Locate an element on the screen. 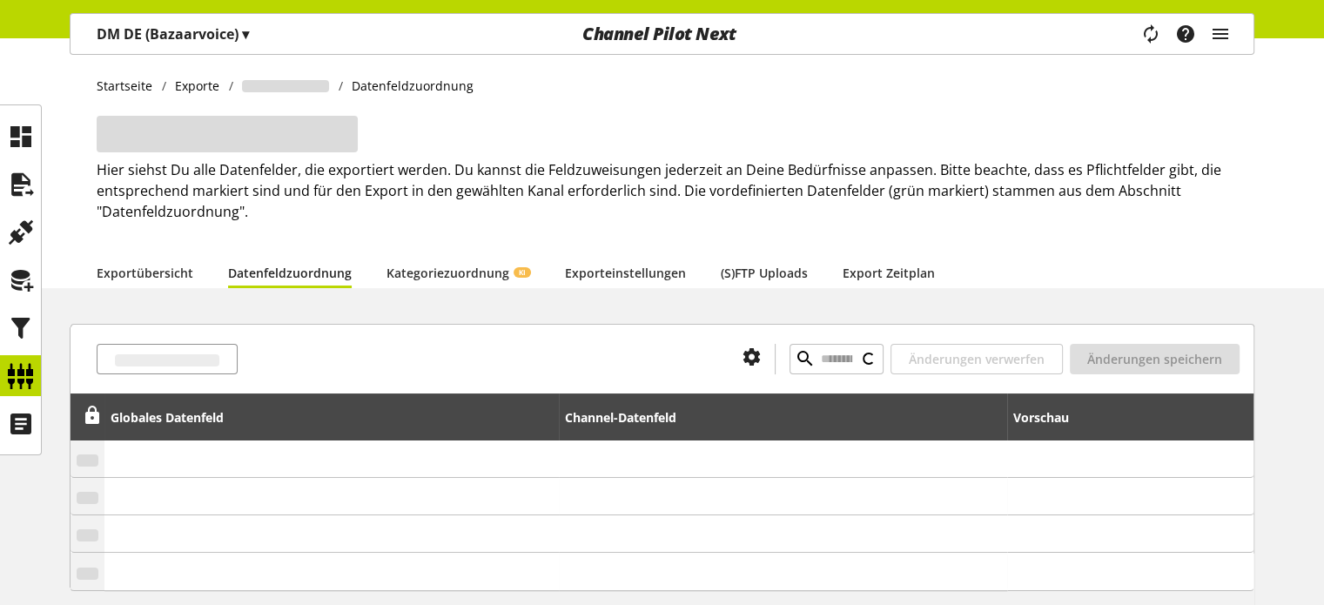 The width and height of the screenshot is (1324, 605). a: Exportübersicht is located at coordinates (144, 272).